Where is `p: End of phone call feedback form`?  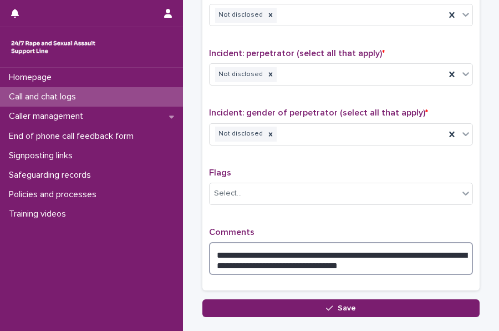
p: End of phone call feedback form is located at coordinates (73, 136).